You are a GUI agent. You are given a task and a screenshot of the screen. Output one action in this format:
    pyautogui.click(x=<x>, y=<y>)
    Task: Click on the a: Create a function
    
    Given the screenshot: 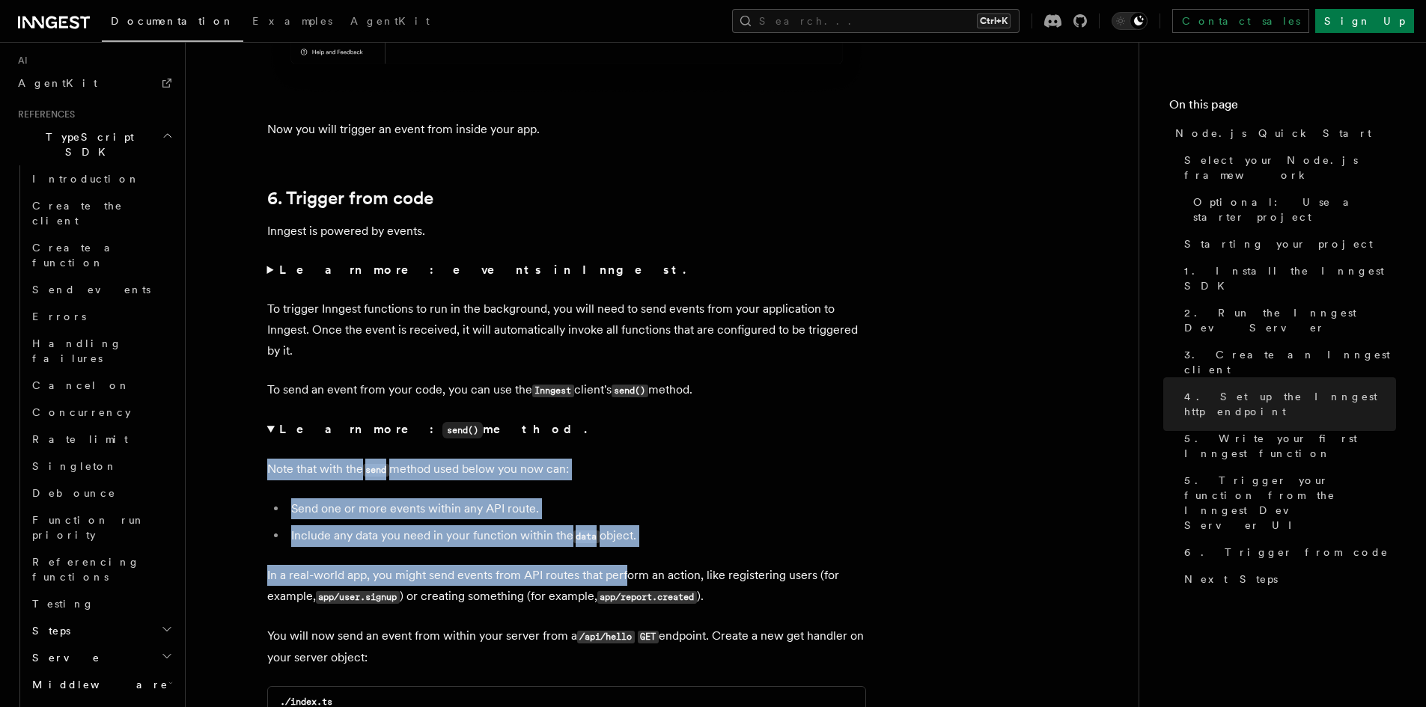 What is the action you would take?
    pyautogui.click(x=101, y=255)
    